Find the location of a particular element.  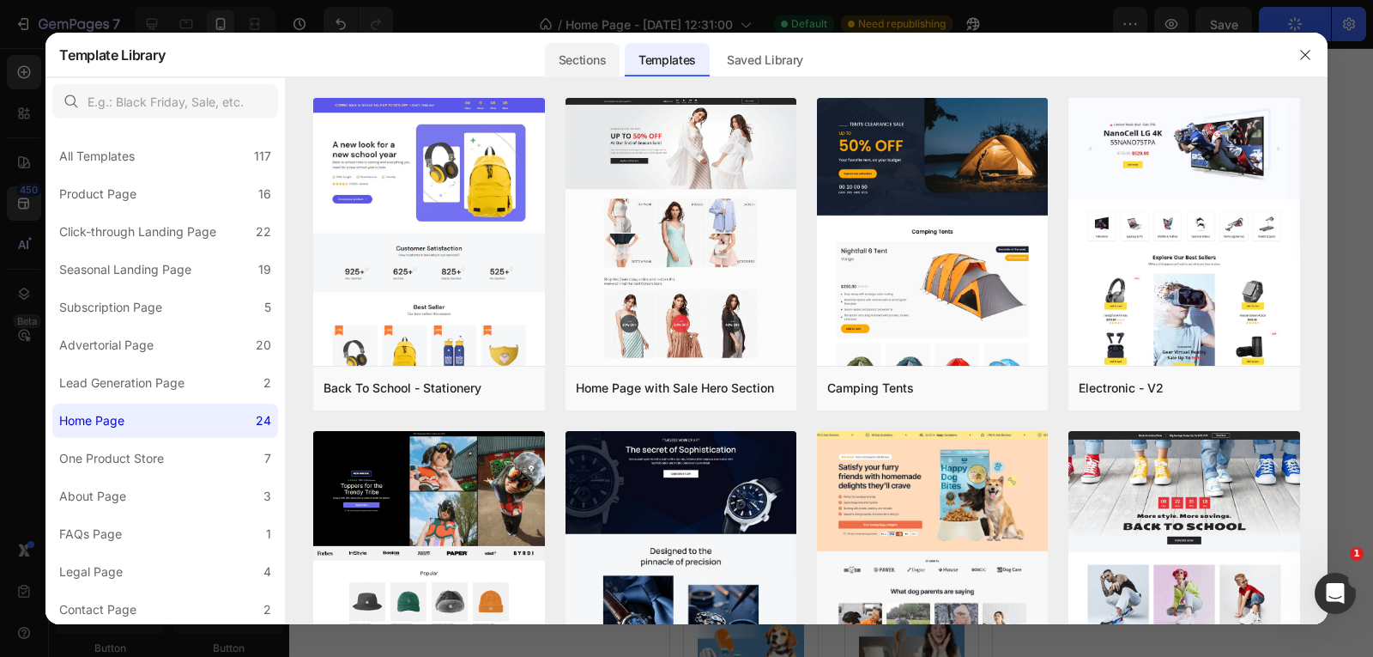

img: tent.png is located at coordinates (932, 350).